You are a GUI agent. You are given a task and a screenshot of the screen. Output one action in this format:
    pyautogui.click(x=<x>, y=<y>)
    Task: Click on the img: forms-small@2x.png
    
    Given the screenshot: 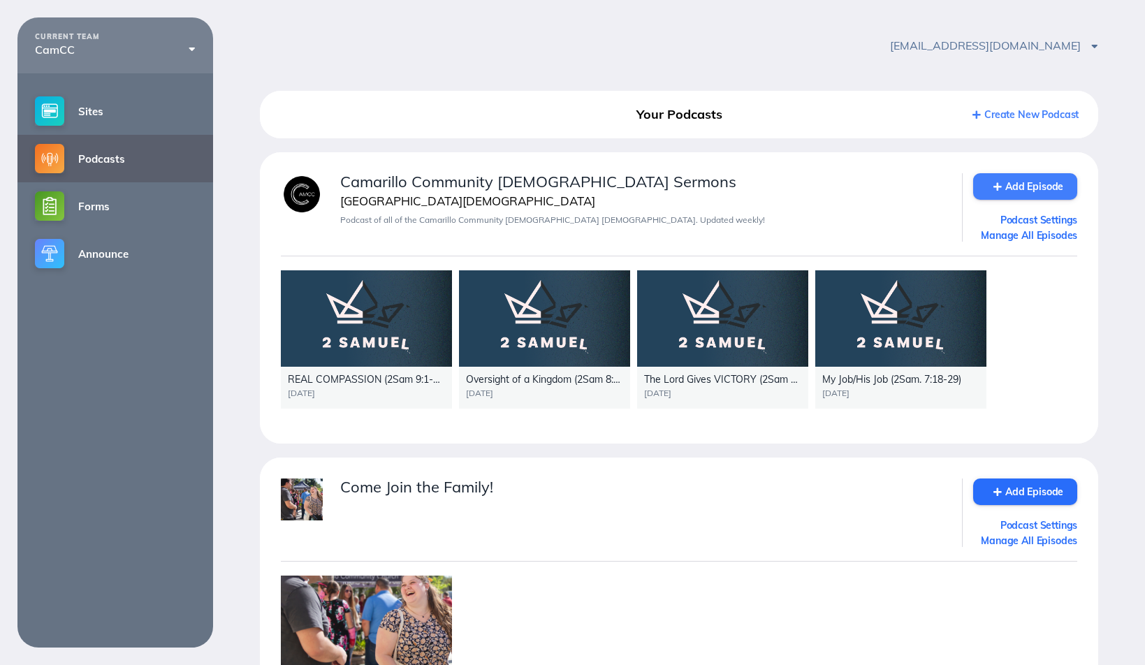 What is the action you would take?
    pyautogui.click(x=50, y=206)
    